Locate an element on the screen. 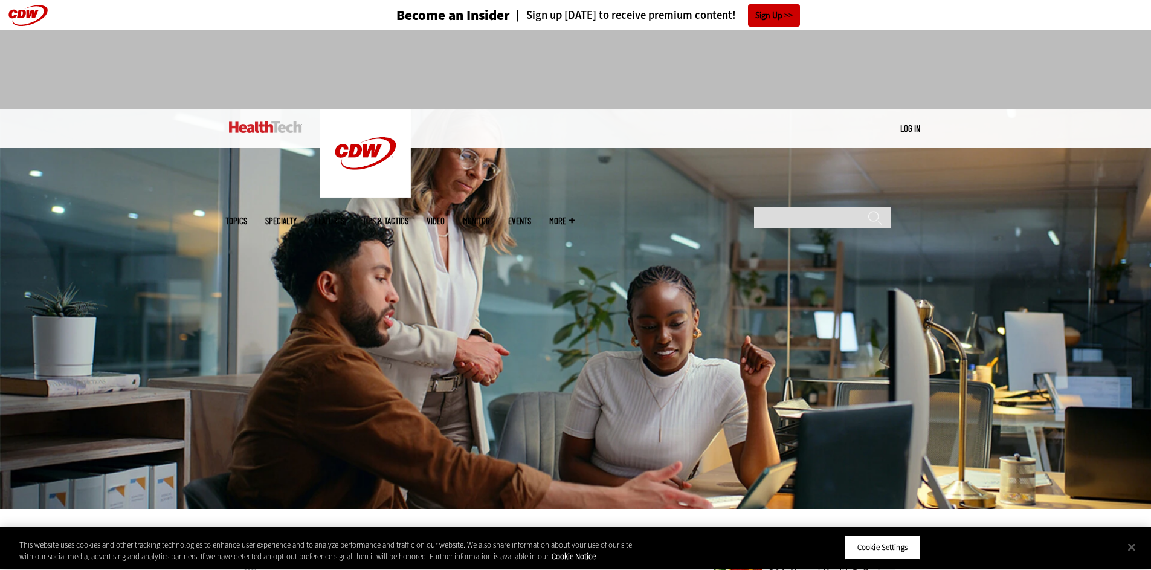 This screenshot has width=1151, height=570. a: Sign Up is located at coordinates (774, 15).